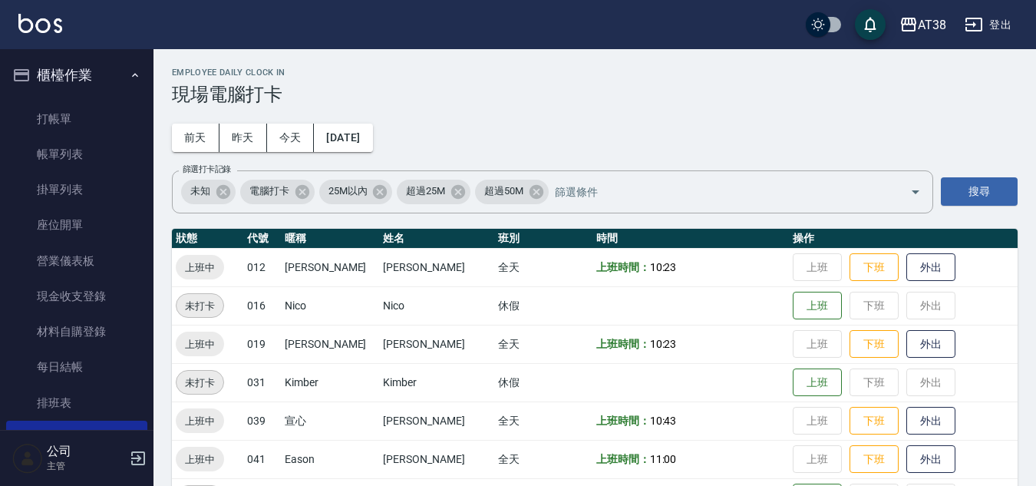  Describe the element at coordinates (77, 225) in the screenshot. I see `a: 座位開單` at that location.